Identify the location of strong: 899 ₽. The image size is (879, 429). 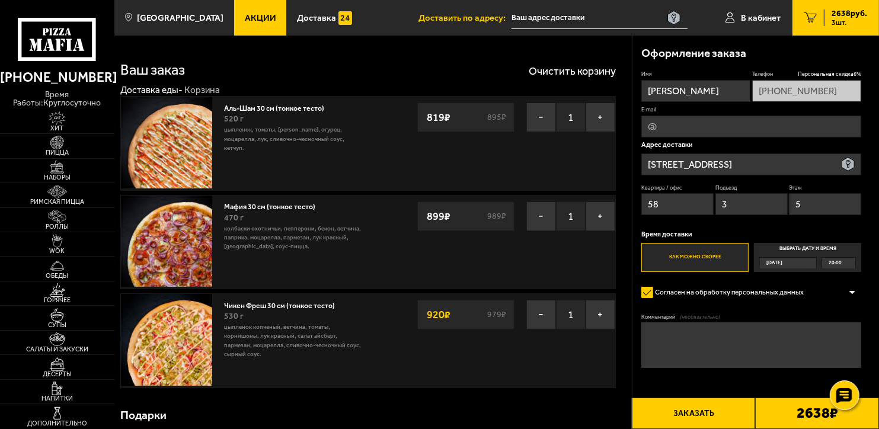
(438, 216).